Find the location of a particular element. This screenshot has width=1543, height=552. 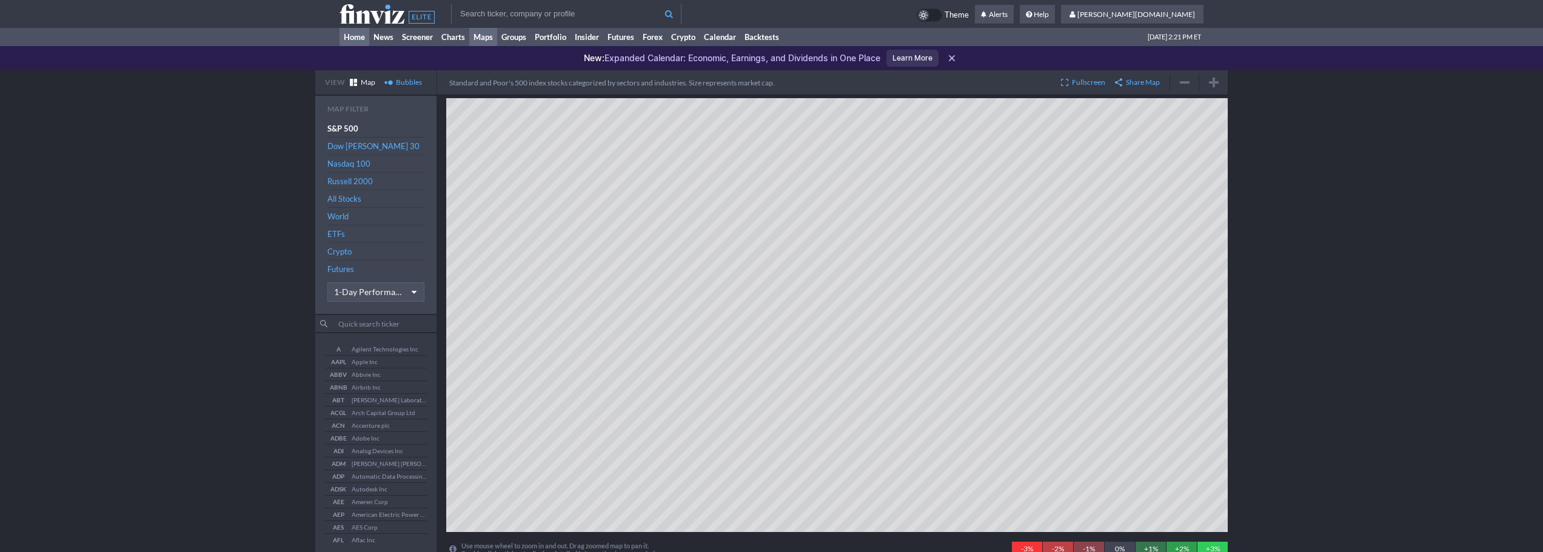

span: Airbnb Inc is located at coordinates (366, 387).